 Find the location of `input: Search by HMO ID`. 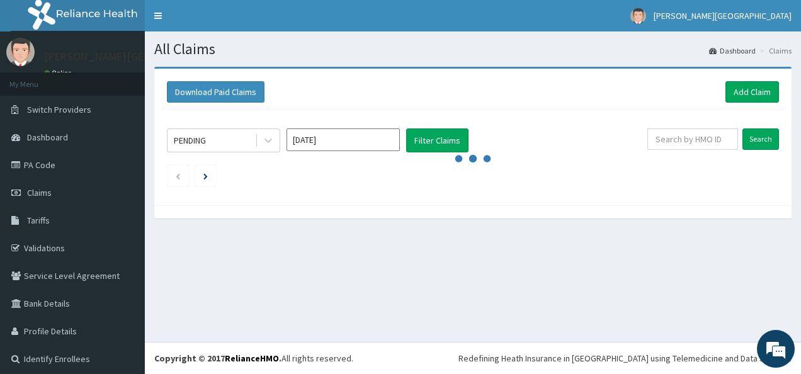

input: Search by HMO ID is located at coordinates (693, 139).